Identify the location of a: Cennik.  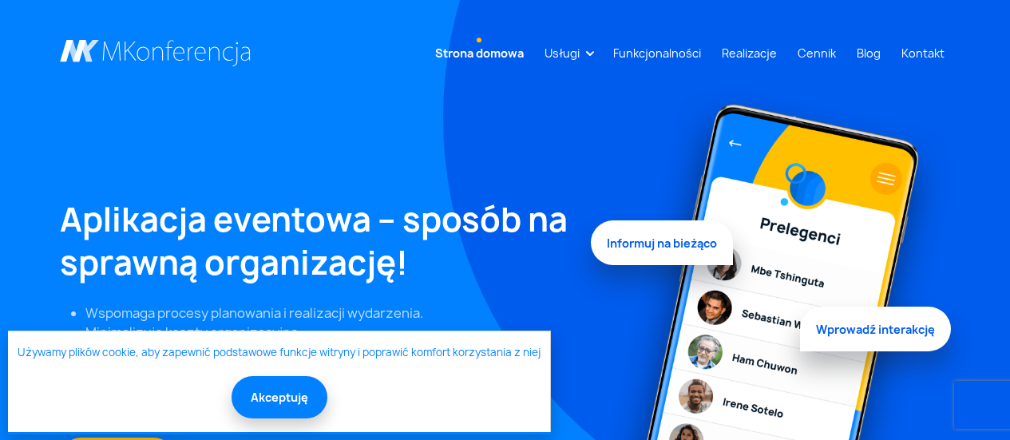
(817, 53).